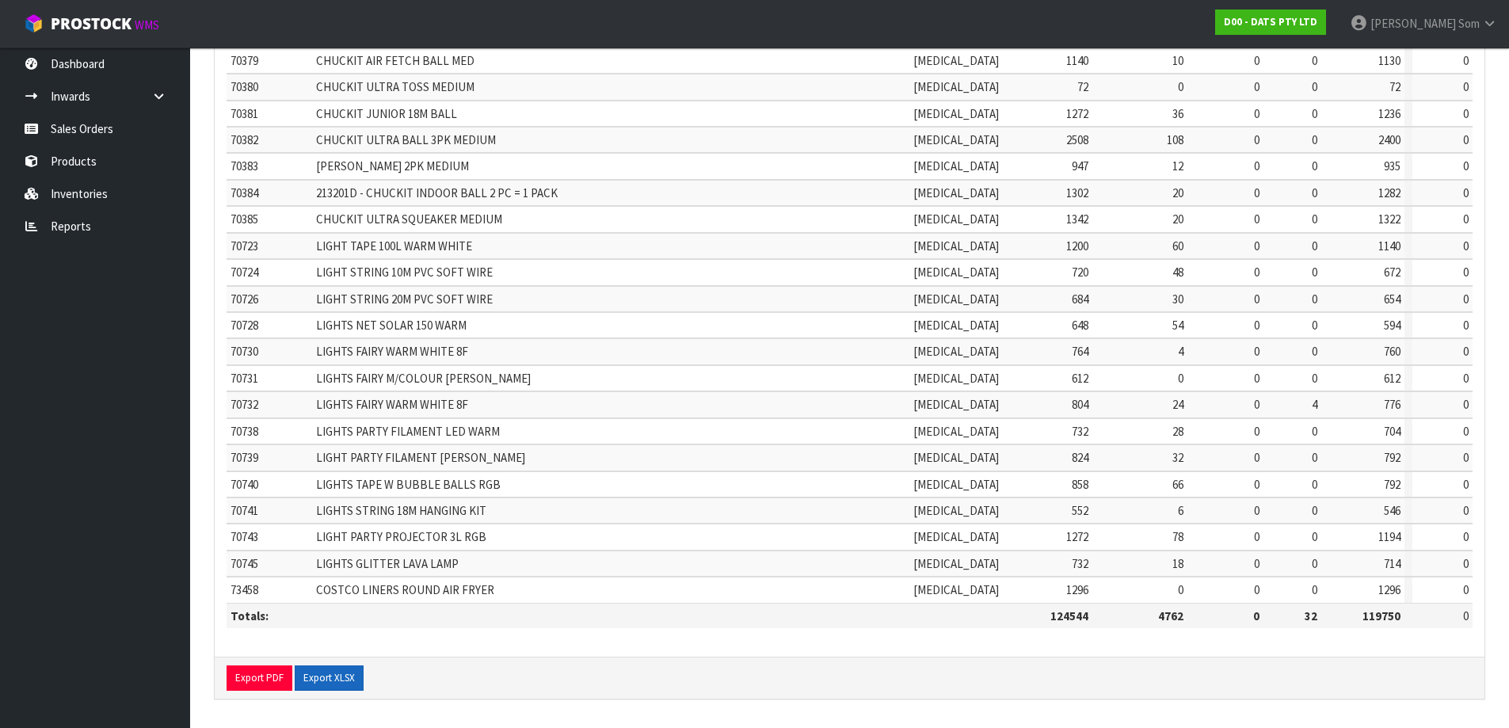 This screenshot has height=728, width=1509. Describe the element at coordinates (244, 60) in the screenshot. I see `span: 70379` at that location.